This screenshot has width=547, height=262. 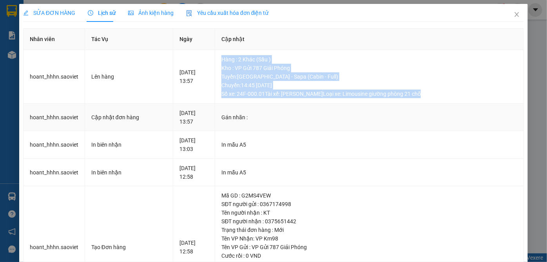 I want to click on span: clock-circle, so click(x=90, y=13).